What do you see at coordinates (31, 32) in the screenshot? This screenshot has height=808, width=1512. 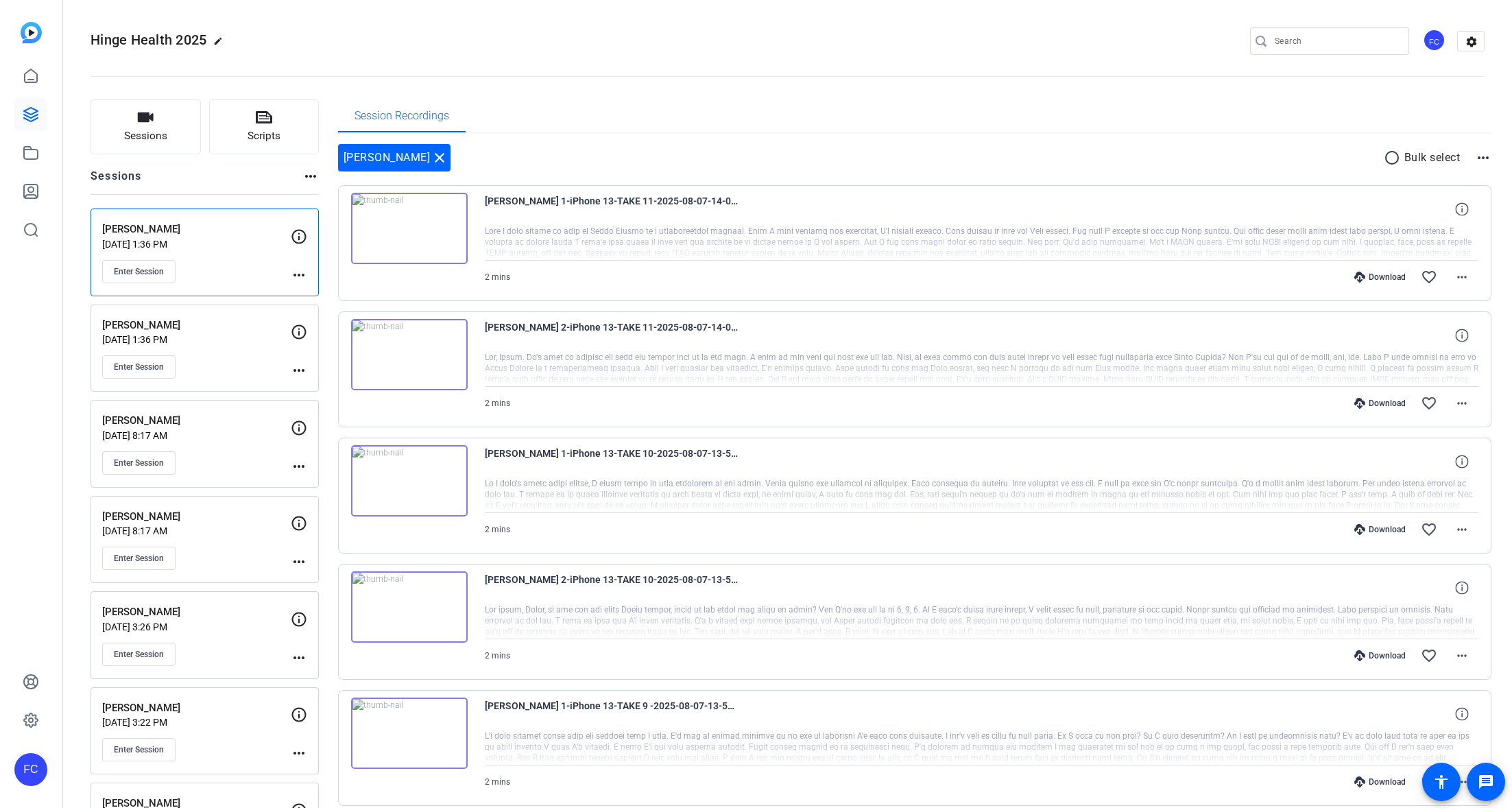 I see `img: blue-gradient.svg` at bounding box center [31, 32].